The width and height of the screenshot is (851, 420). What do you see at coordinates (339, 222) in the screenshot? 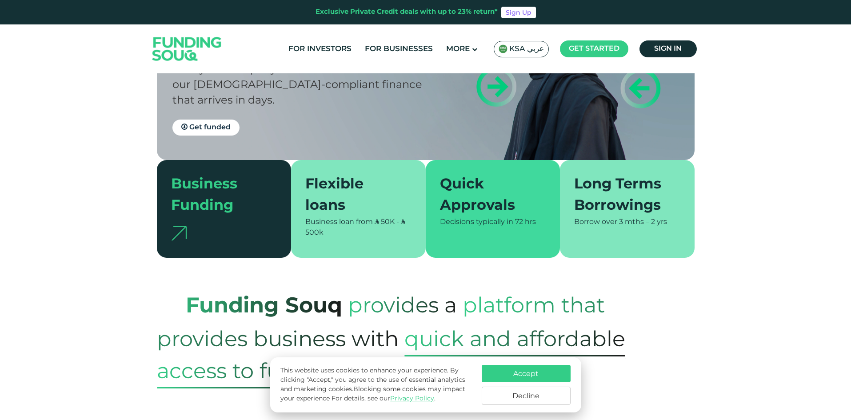
I see `span: Business loan from` at bounding box center [339, 222].